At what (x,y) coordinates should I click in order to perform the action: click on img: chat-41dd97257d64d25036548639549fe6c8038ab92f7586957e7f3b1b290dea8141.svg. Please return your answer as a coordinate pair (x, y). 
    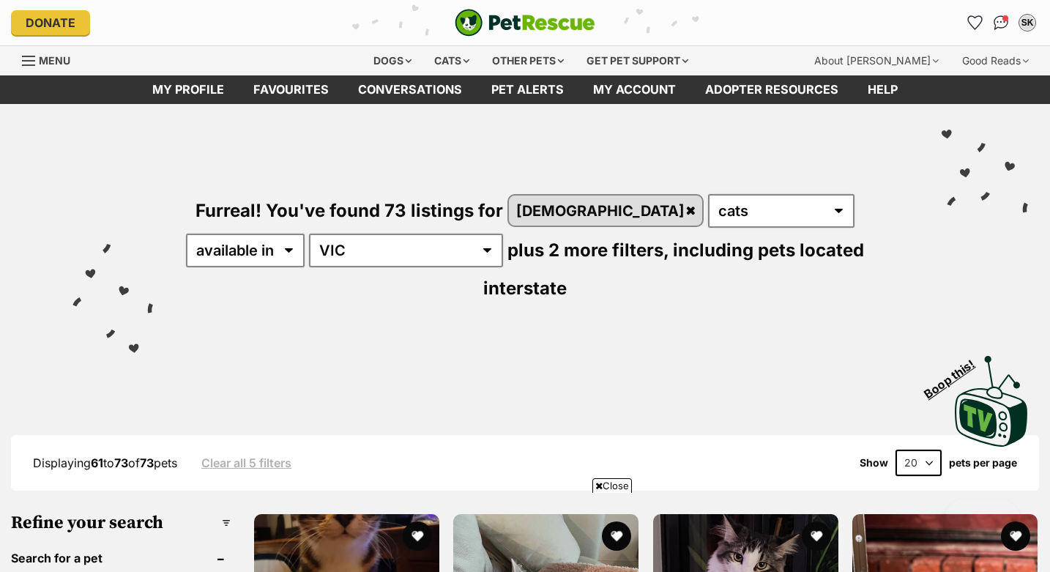
    Looking at the image, I should click on (1001, 23).